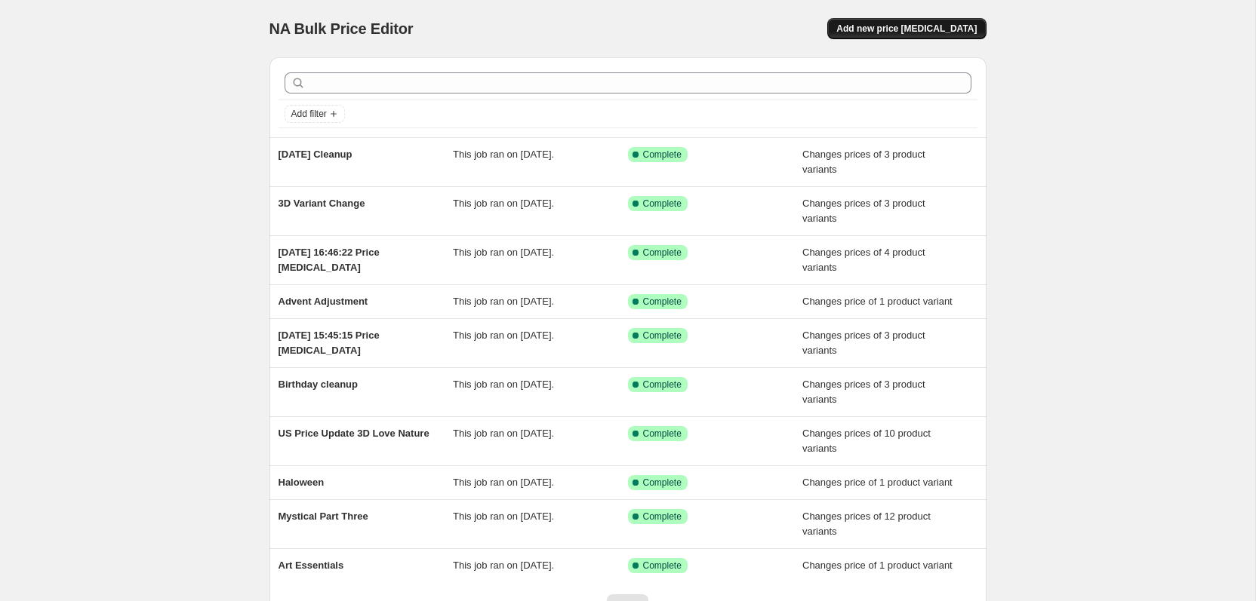 The image size is (1256, 601). Describe the element at coordinates (315, 114) in the screenshot. I see `button: Add filter` at that location.